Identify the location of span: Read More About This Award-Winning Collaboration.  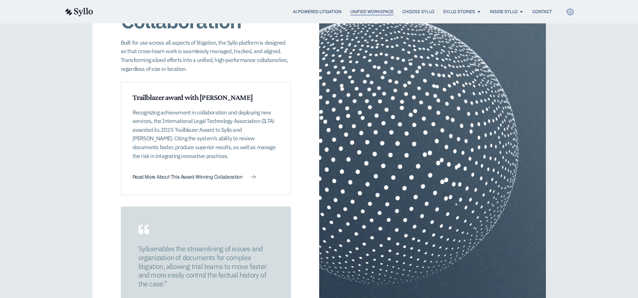
(187, 177).